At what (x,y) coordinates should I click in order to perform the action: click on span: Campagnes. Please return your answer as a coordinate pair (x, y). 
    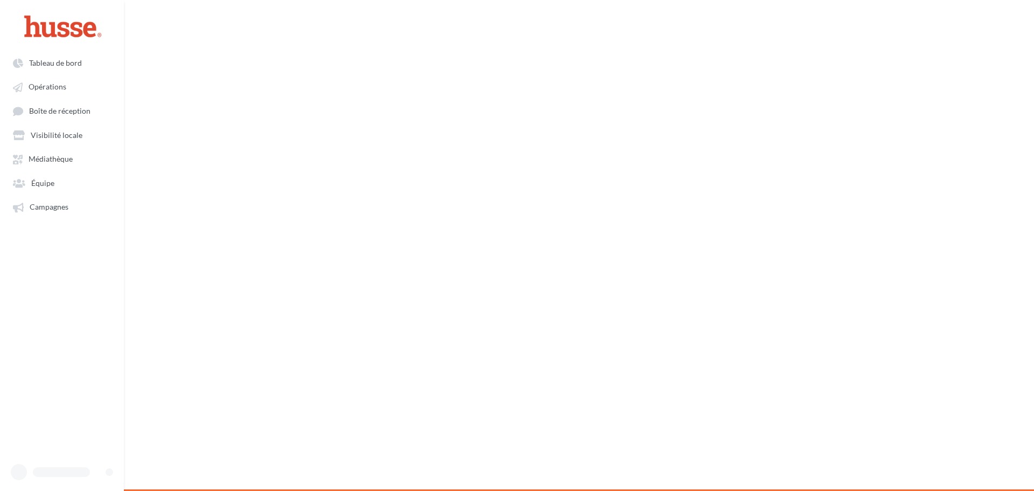
    Looking at the image, I should click on (49, 207).